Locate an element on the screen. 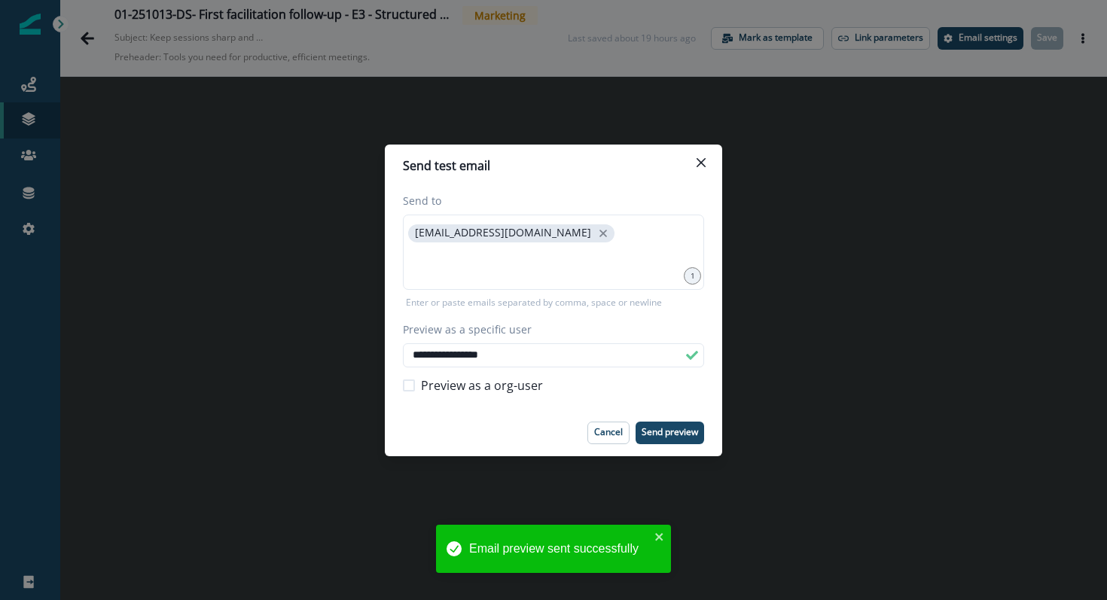  p: Cancel is located at coordinates (608, 432).